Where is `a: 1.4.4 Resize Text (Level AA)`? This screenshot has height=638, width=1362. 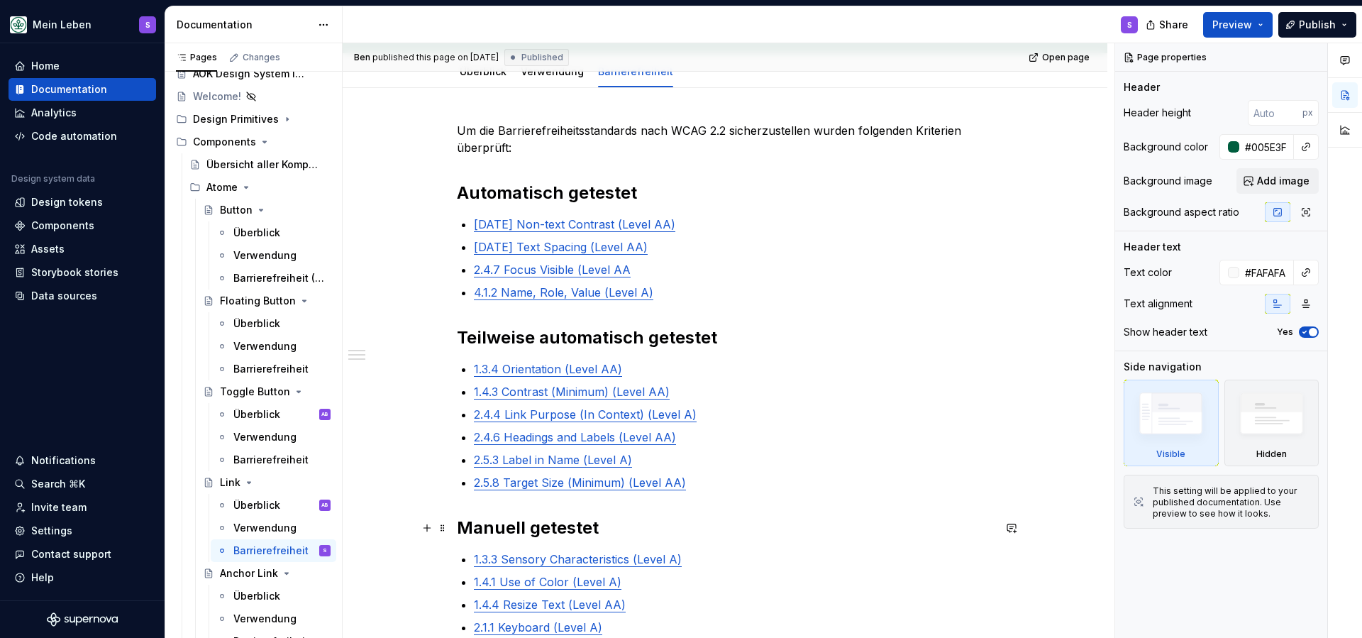 a: 1.4.4 Resize Text (Level AA) is located at coordinates (550, 604).